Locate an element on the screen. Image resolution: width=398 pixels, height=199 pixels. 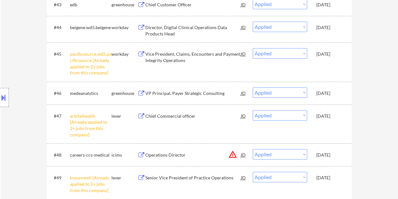
div: #49 is located at coordinates (59, 178).